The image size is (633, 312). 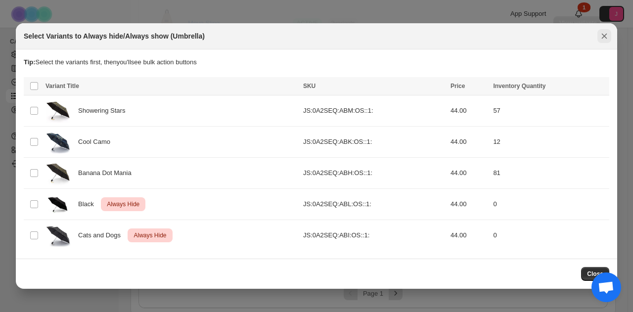 What do you see at coordinates (374, 173) in the screenshot?
I see `td: JS:0A2SEQ:ABH:OS::1:` at bounding box center [374, 173].